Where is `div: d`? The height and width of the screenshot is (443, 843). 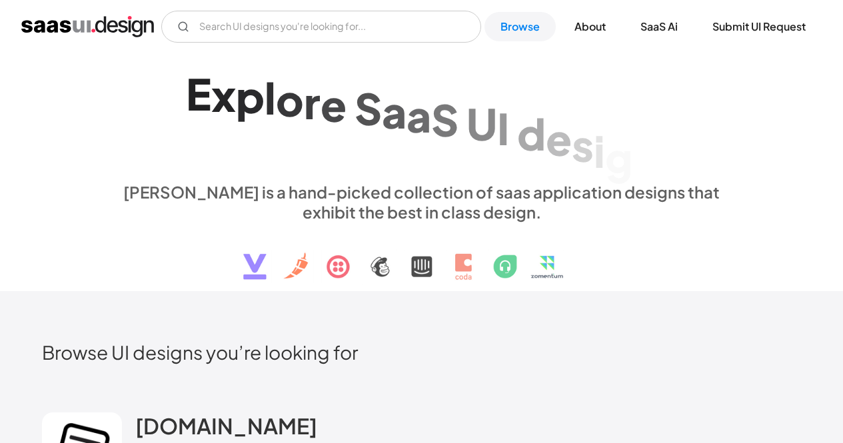
div: d is located at coordinates (531, 133).